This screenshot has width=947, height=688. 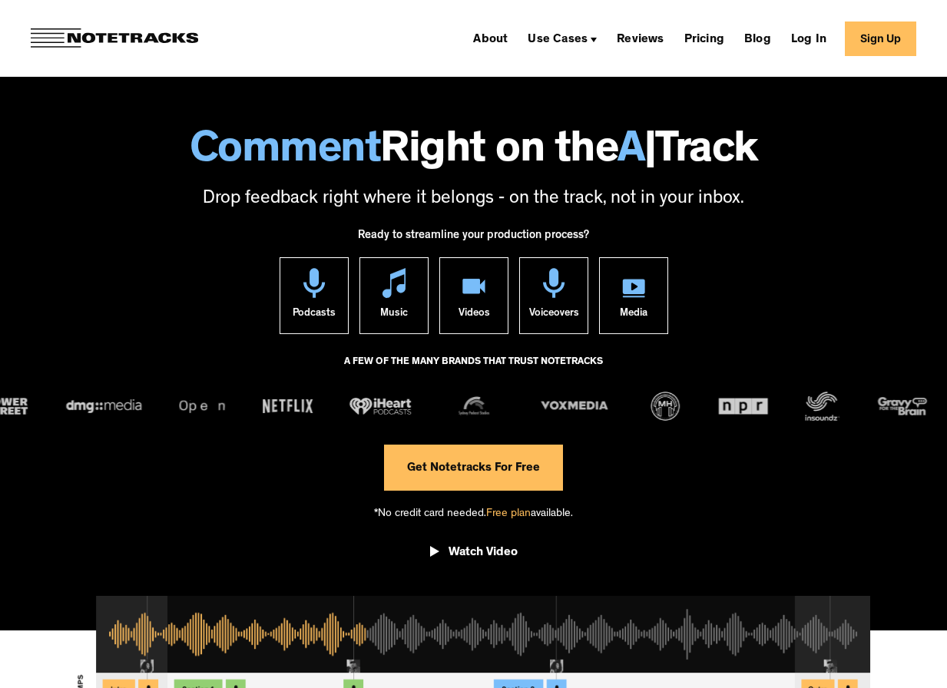 What do you see at coordinates (809, 38) in the screenshot?
I see `a: Log In` at bounding box center [809, 38].